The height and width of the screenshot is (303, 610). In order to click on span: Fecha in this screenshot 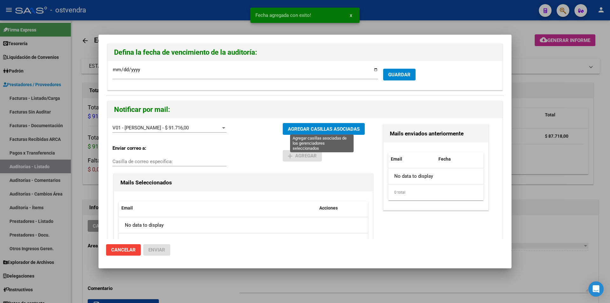, I will do `click(444, 159)`.